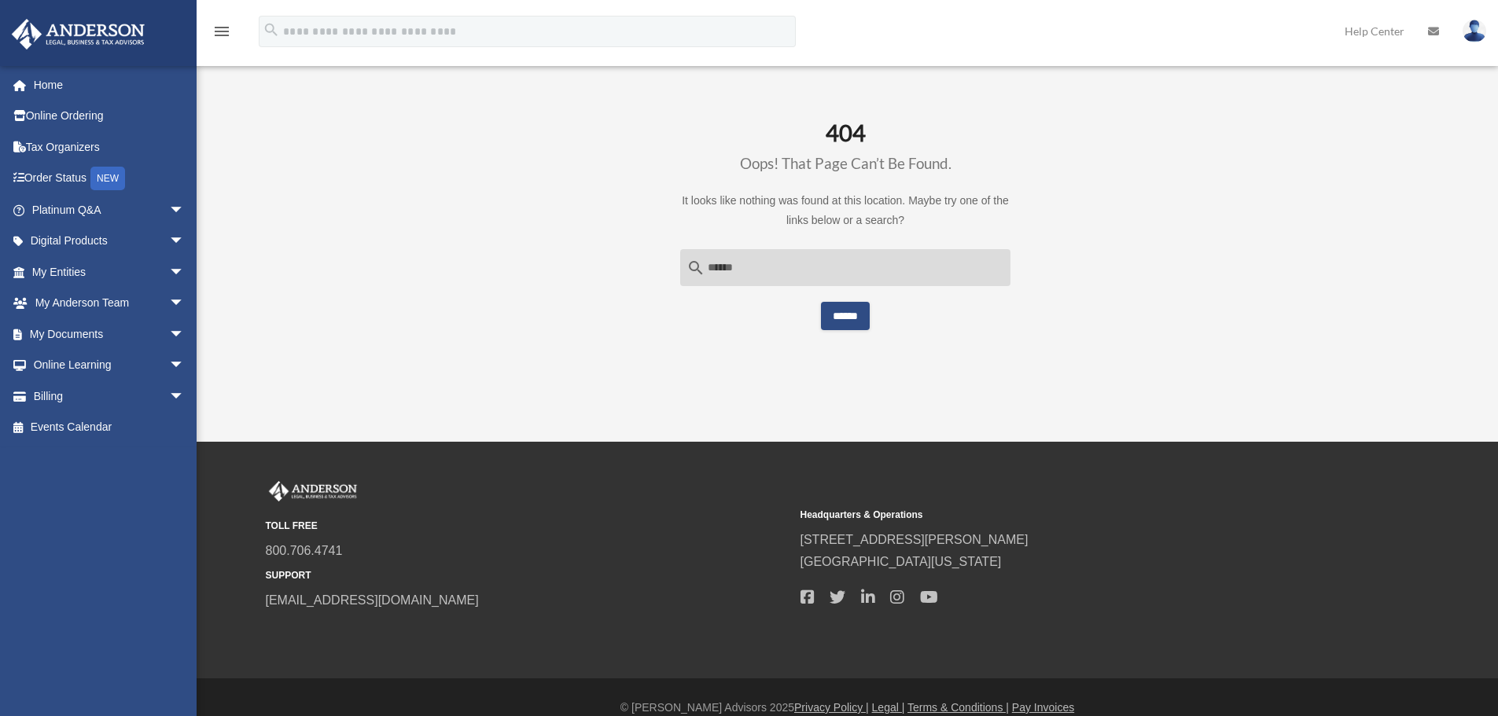 This screenshot has height=716, width=1498. I want to click on a: My Entitiesarrow_drop_down, so click(109, 272).